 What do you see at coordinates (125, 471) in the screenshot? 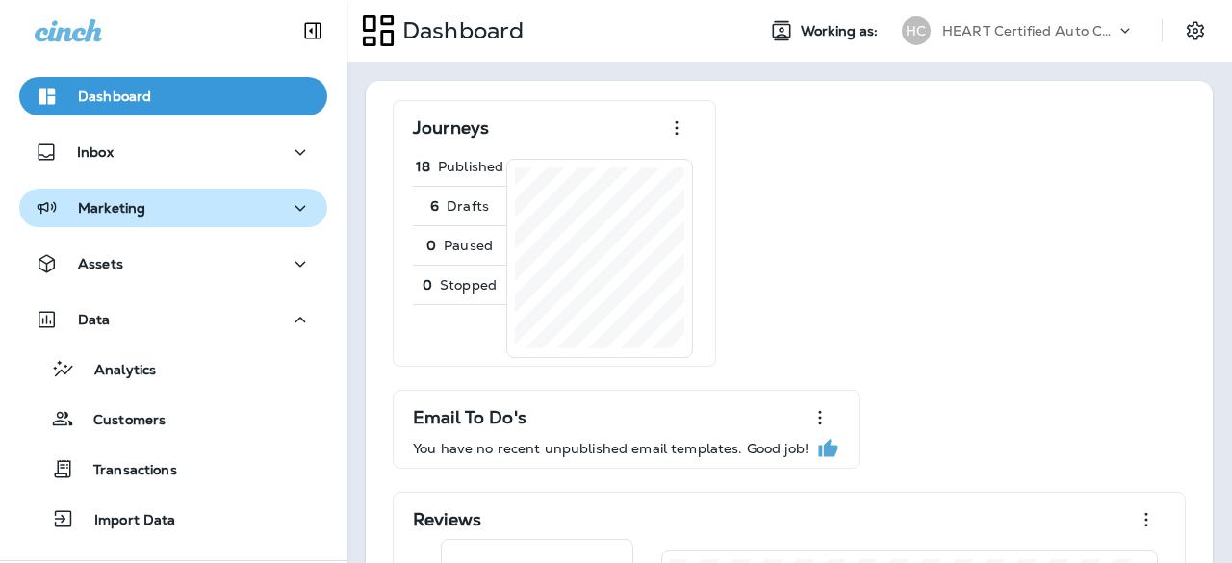
I see `p: Transactions` at bounding box center [125, 471].